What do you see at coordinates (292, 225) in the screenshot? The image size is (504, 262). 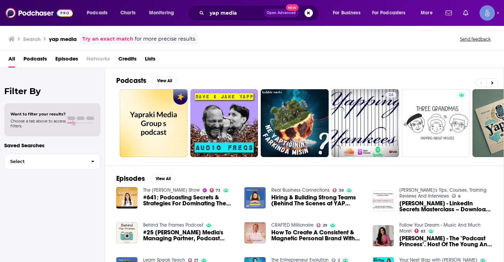 I see `a: CRAFTED Millionaire` at bounding box center [292, 225].